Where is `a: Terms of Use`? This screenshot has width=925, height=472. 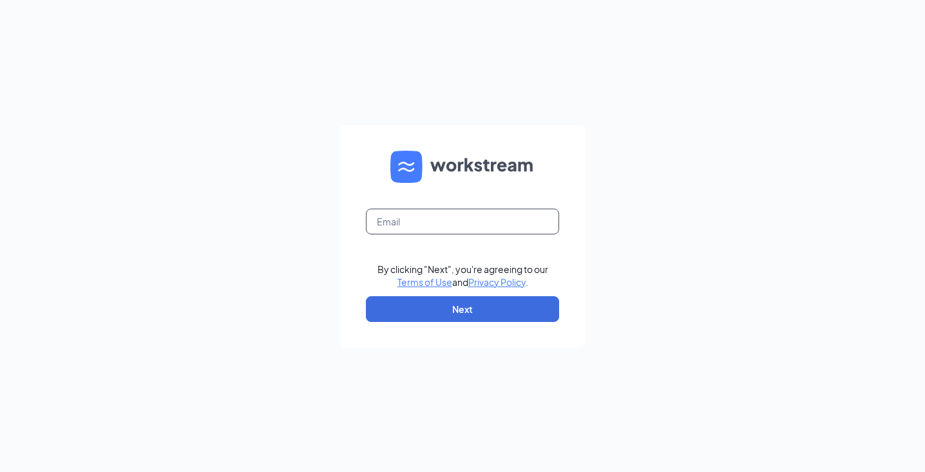
a: Terms of Use is located at coordinates (425, 282).